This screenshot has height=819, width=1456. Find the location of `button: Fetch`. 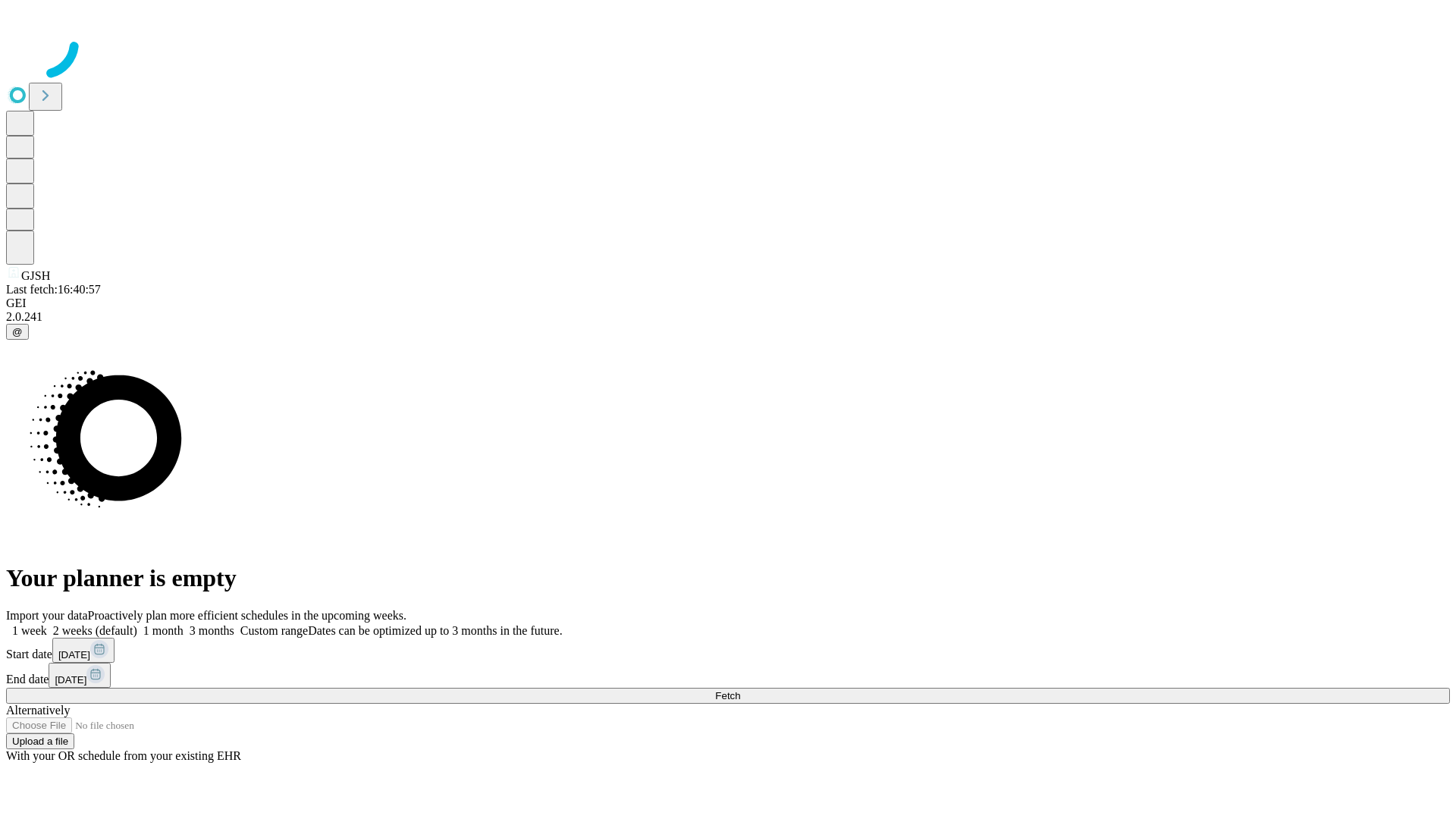

button: Fetch is located at coordinates (728, 696).